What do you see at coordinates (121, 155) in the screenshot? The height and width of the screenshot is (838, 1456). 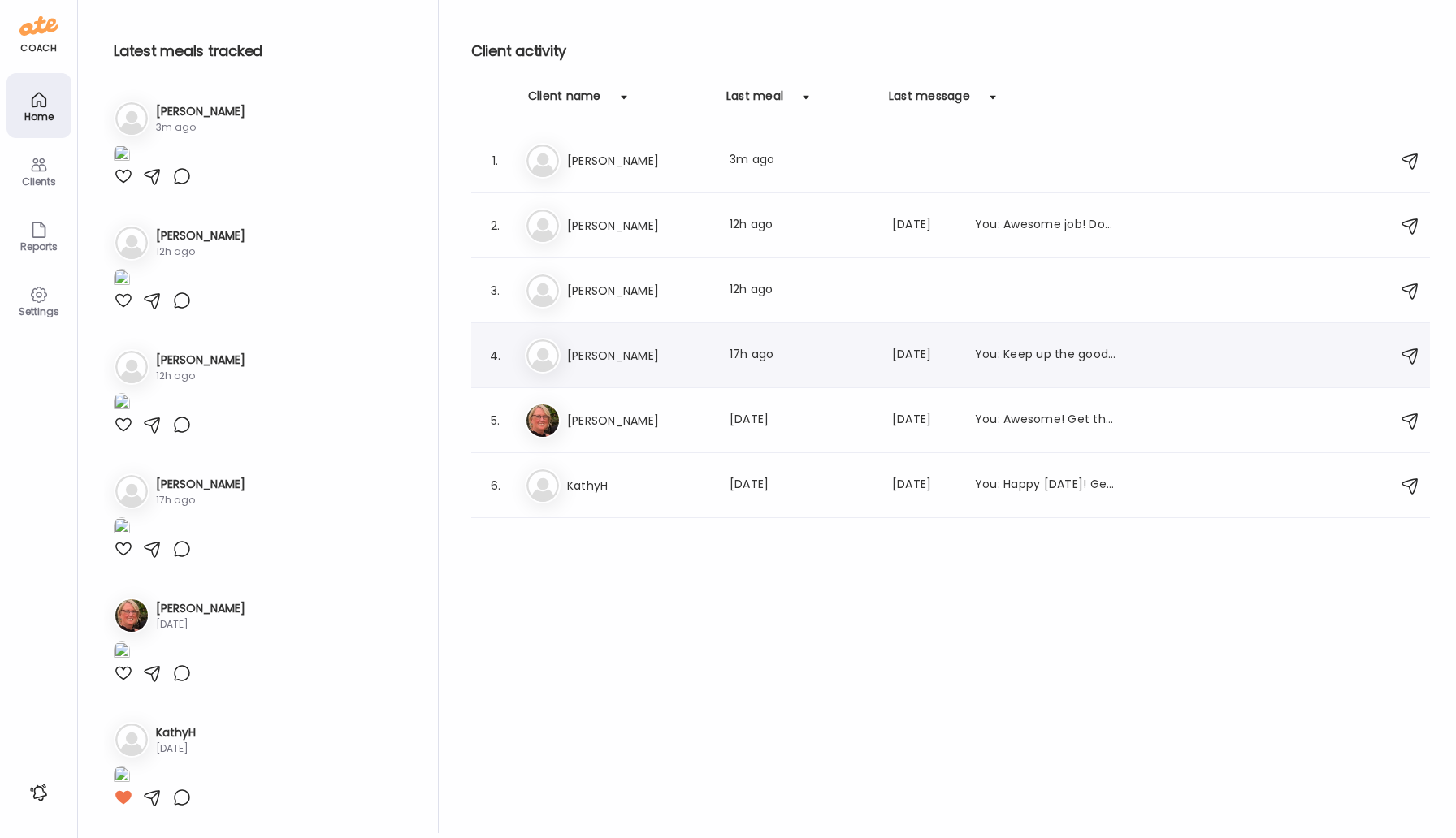 I see `img: images%2FZ3DZsm46RFSj8cBEpbhayiVxPSD3%2Fj6bdmRCk9xarwq88Iuff%2FsO2yW2Py1azNgZu1DfpU_1080` at bounding box center [121, 155].